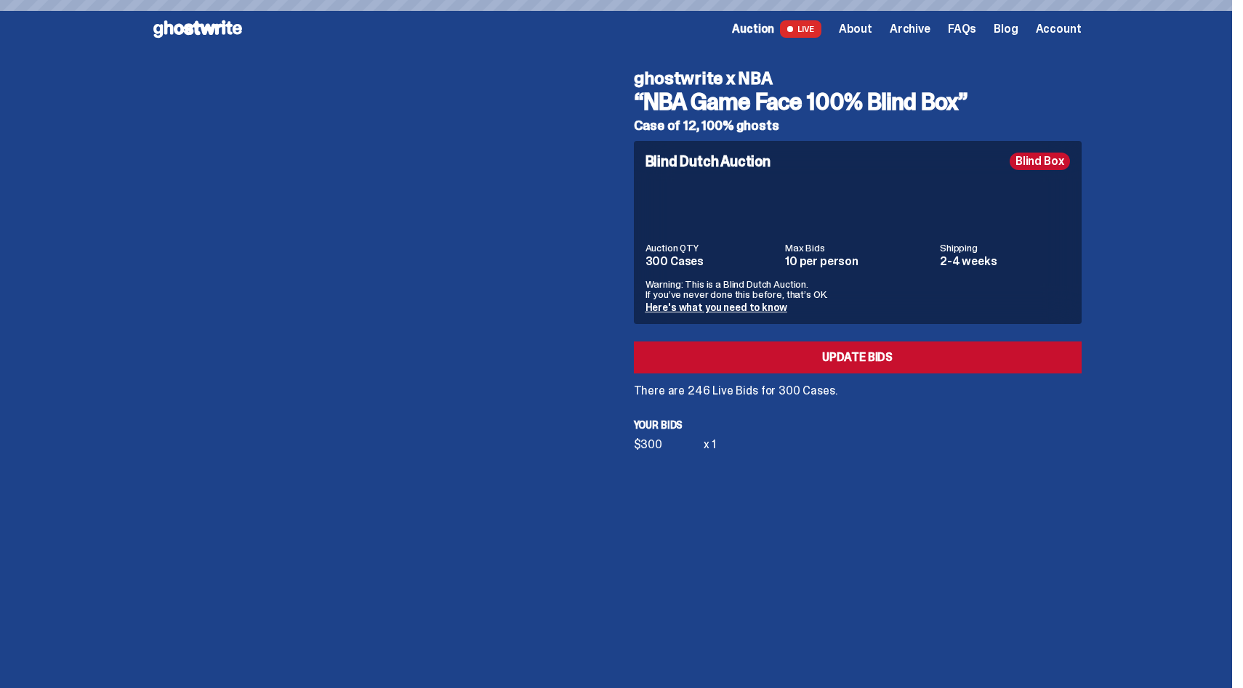 The image size is (1243, 688). What do you see at coordinates (711, 262) in the screenshot?
I see `dd: 300 Cases` at bounding box center [711, 262].